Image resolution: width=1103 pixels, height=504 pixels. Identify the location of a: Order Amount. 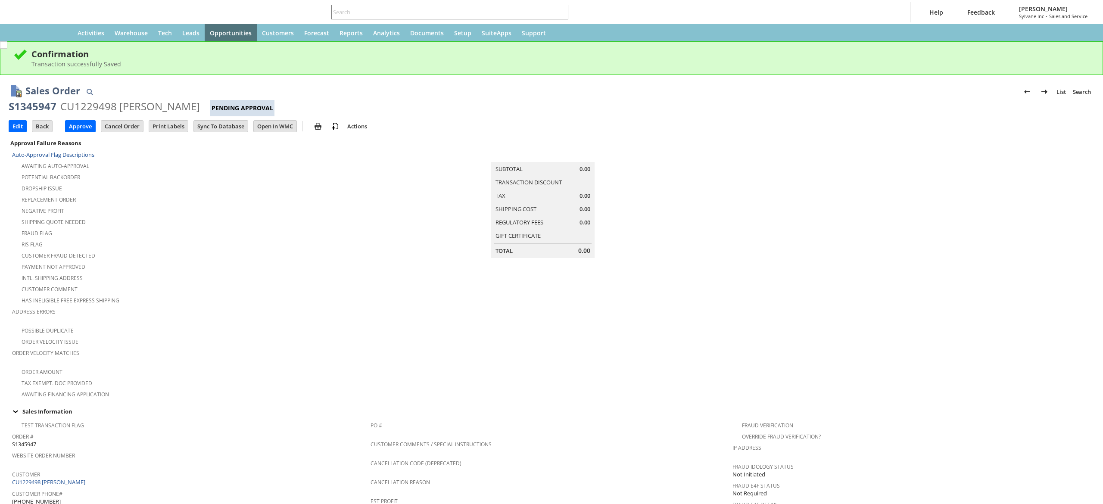
(42, 372).